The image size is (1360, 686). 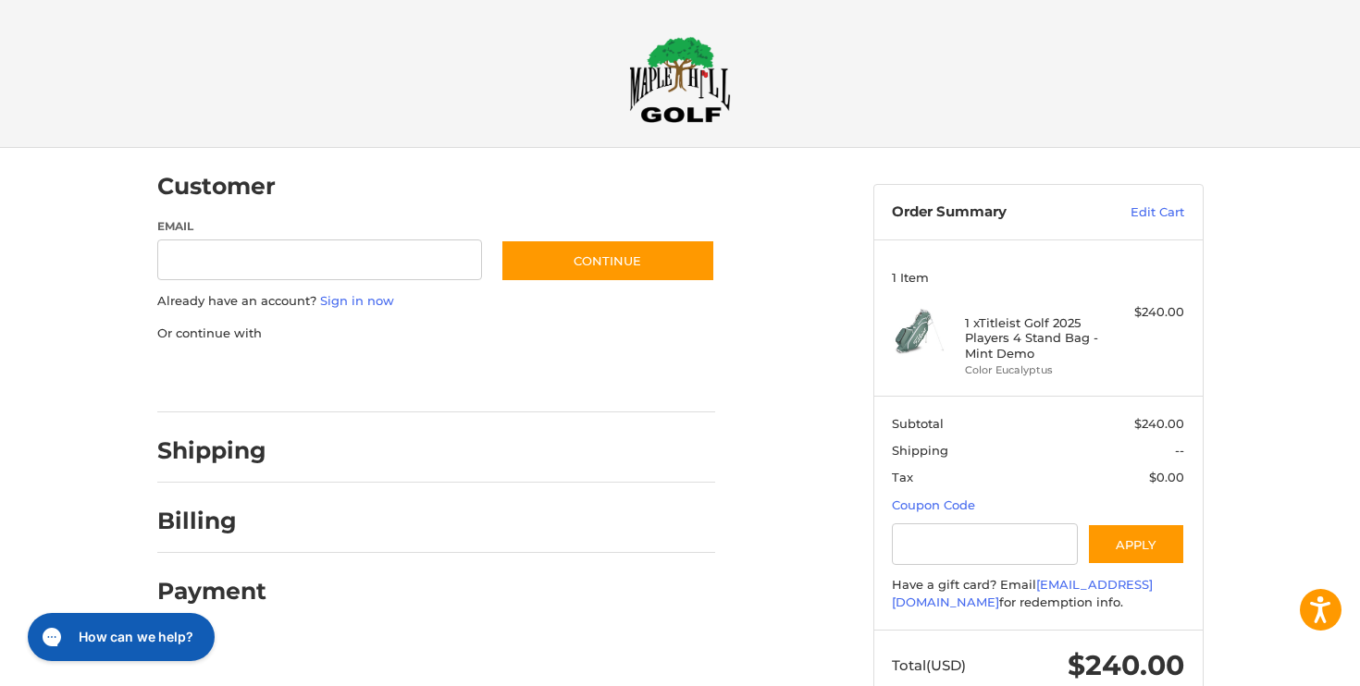 I want to click on span: Tax, so click(x=902, y=477).